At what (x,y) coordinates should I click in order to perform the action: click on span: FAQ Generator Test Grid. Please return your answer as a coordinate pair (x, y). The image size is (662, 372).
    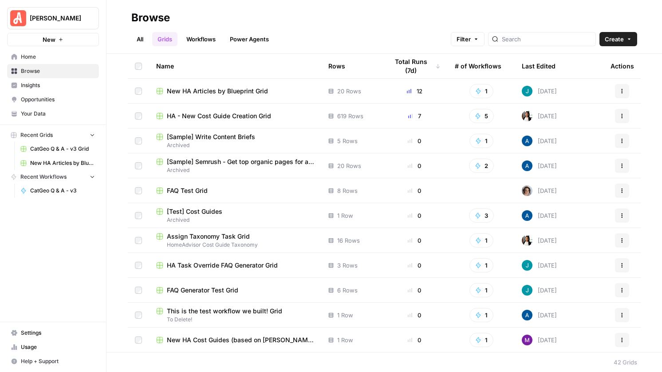
    Looking at the image, I should click on (202, 290).